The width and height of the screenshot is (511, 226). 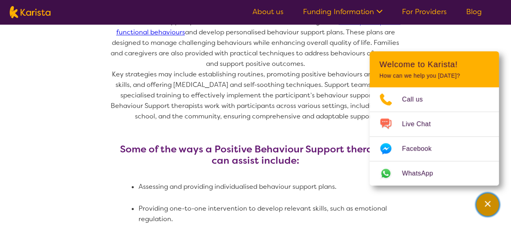 I want to click on span: Facebook, so click(x=421, y=149).